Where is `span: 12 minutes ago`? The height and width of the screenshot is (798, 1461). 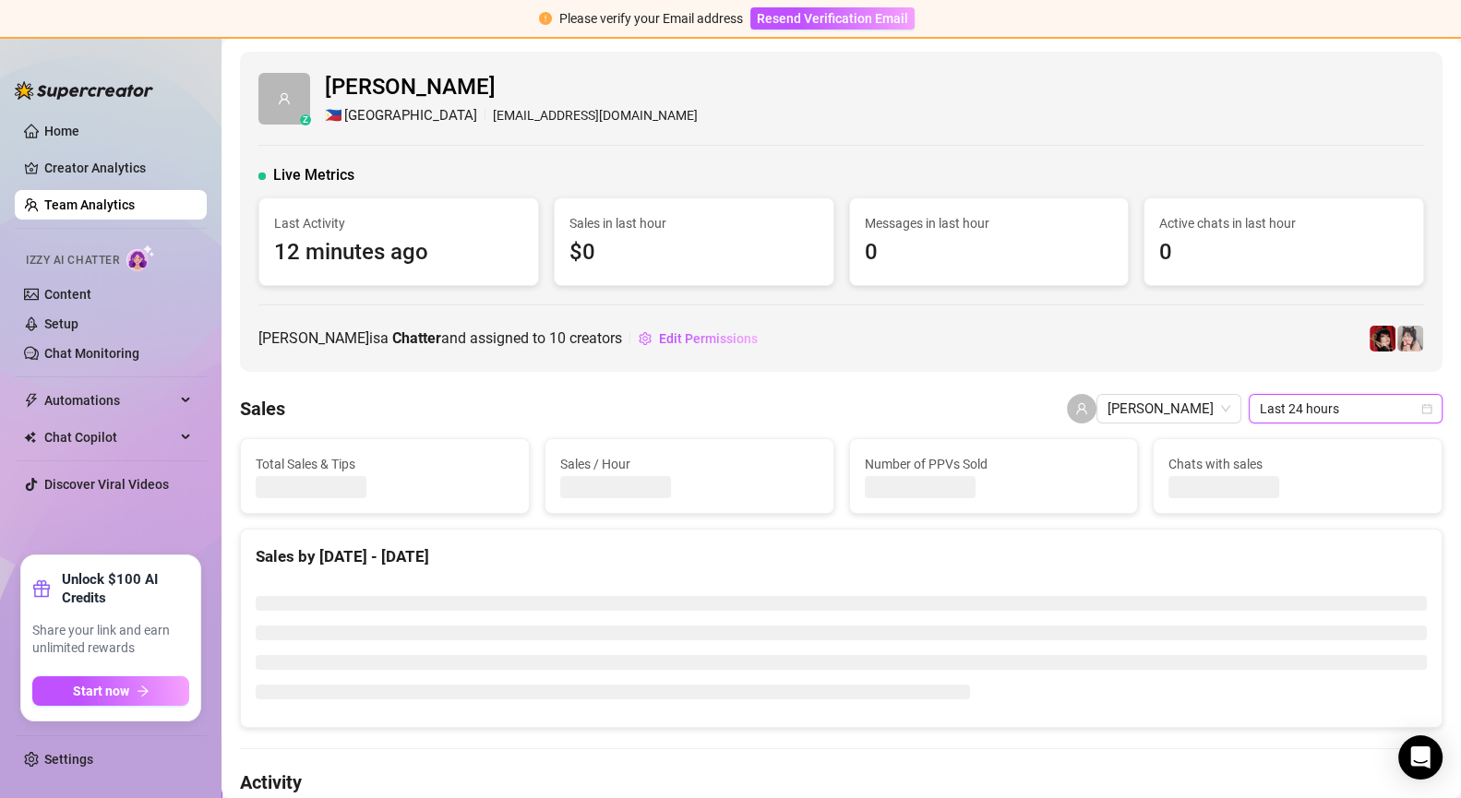 span: 12 minutes ago is located at coordinates (399, 253).